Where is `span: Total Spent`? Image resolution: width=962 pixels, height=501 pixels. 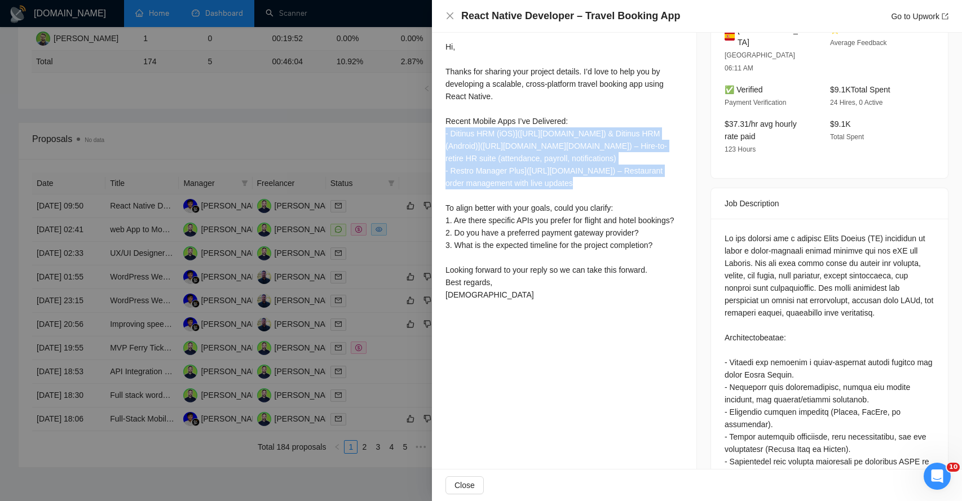
span: Total Spent is located at coordinates (847, 137).